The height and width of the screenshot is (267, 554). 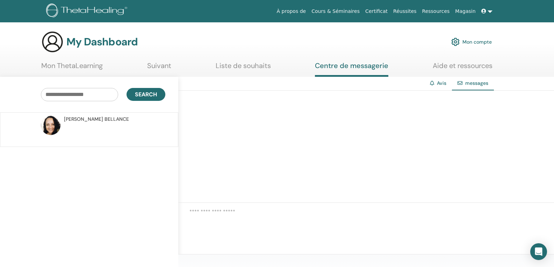 I want to click on a: Ressources, so click(x=436, y=11).